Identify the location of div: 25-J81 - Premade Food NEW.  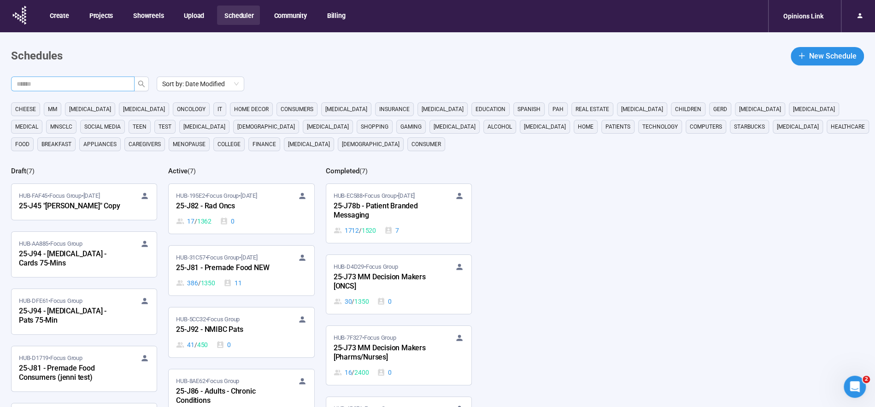
(227, 268).